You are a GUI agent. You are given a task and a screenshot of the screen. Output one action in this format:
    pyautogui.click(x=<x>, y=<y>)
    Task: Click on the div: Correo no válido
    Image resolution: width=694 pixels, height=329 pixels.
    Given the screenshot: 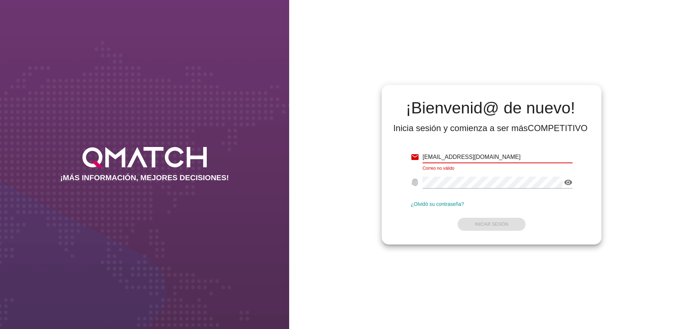 What is the action you would take?
    pyautogui.click(x=497, y=168)
    